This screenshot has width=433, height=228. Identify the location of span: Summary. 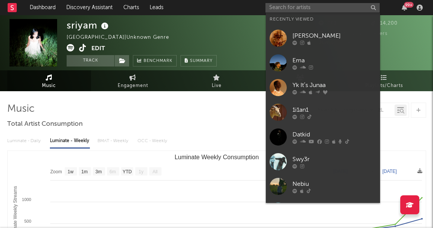
(201, 61).